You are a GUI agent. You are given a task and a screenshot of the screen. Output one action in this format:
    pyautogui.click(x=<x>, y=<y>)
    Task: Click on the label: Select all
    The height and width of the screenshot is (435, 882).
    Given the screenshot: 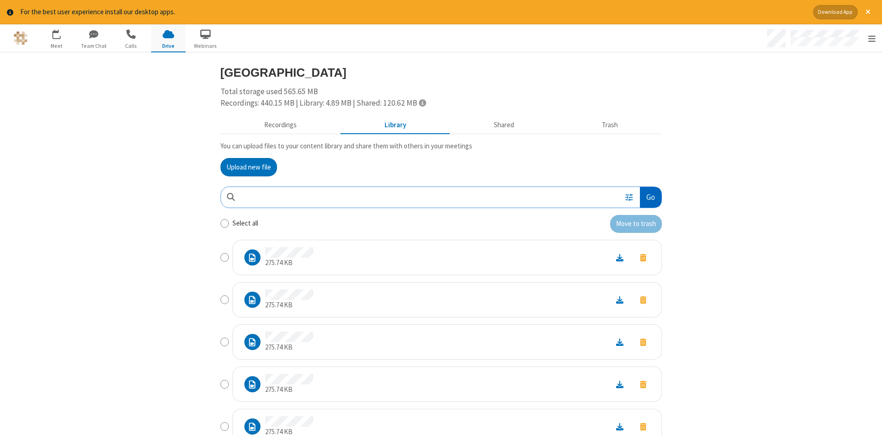 What is the action you would take?
    pyautogui.click(x=245, y=223)
    